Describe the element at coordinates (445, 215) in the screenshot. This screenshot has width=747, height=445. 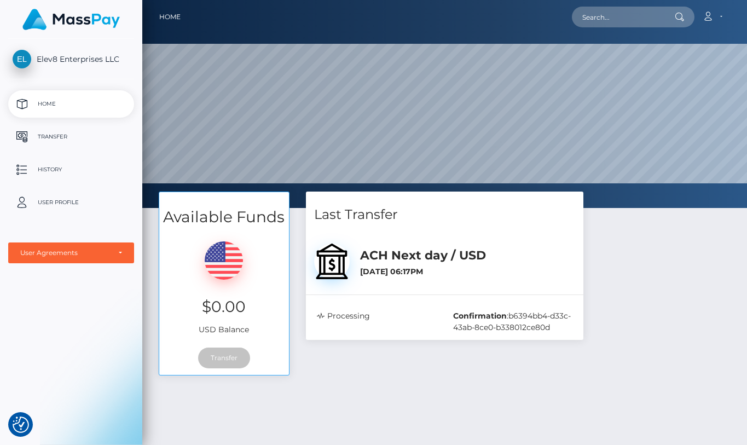
I see `h4: Last Transfer` at that location.